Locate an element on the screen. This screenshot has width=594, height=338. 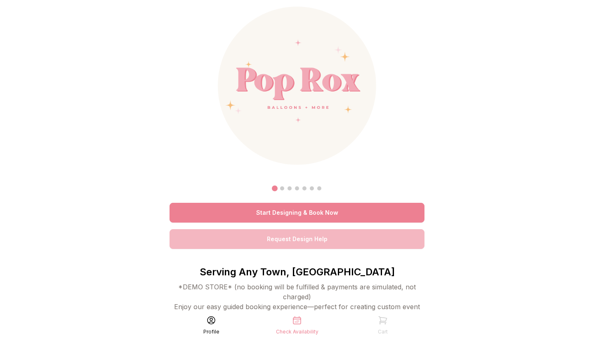
a: Request Design Help is located at coordinates (297, 239).